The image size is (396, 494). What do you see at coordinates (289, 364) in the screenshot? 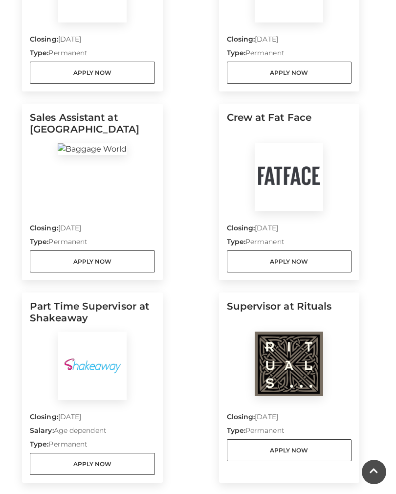
I see `img: Rituals` at bounding box center [289, 364].